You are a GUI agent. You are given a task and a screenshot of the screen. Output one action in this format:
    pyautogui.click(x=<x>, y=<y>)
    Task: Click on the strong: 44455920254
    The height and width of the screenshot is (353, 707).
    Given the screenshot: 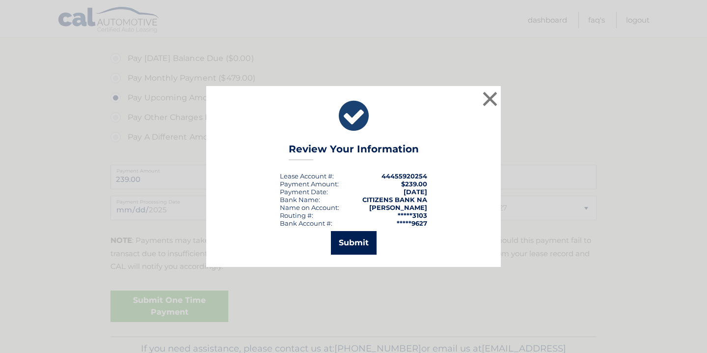 What is the action you would take?
    pyautogui.click(x=404, y=176)
    